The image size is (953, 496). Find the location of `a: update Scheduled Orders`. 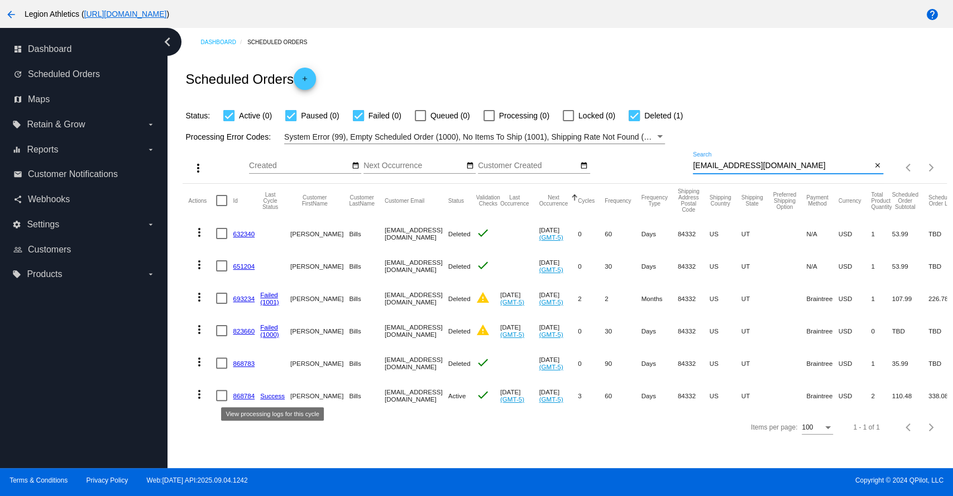

a: update Scheduled Orders is located at coordinates (84, 74).